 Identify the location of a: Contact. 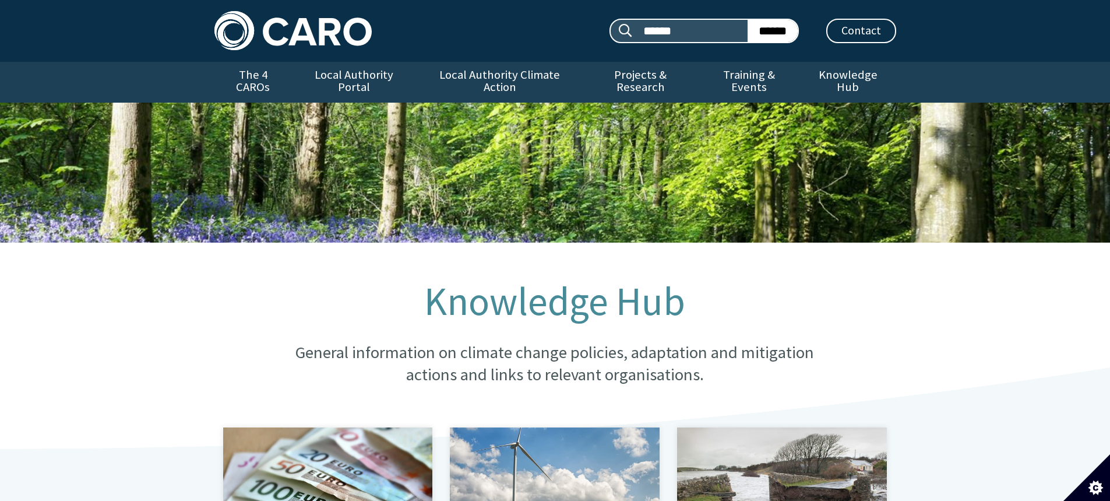
(861, 31).